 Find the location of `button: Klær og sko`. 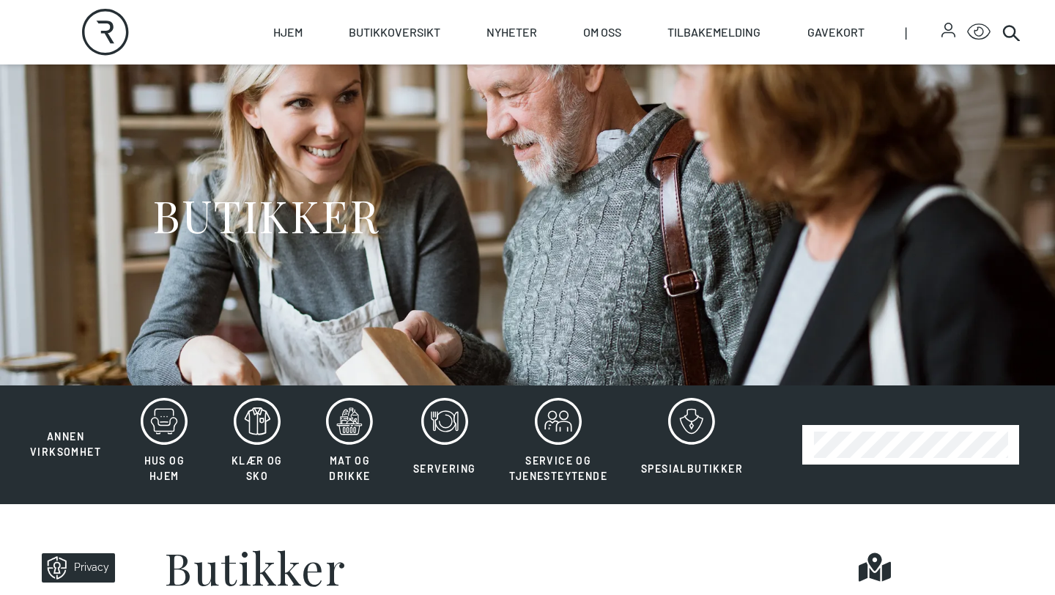

button: Klær og sko is located at coordinates (257, 445).